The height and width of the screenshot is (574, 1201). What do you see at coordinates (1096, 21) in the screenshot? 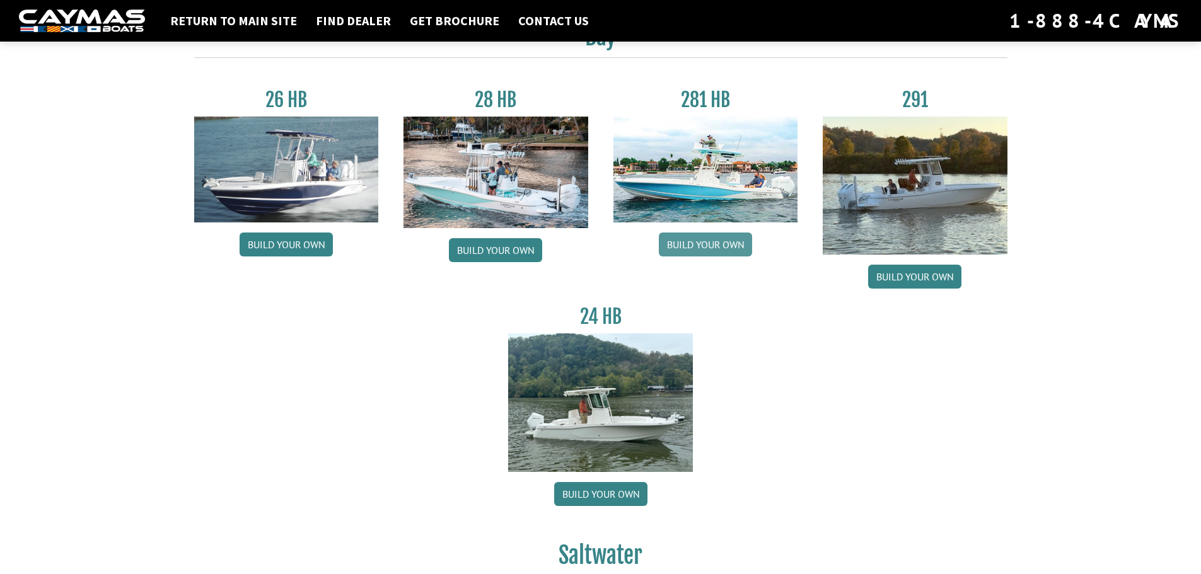
I see `div: 1-888-4CAYMAS` at bounding box center [1096, 21].